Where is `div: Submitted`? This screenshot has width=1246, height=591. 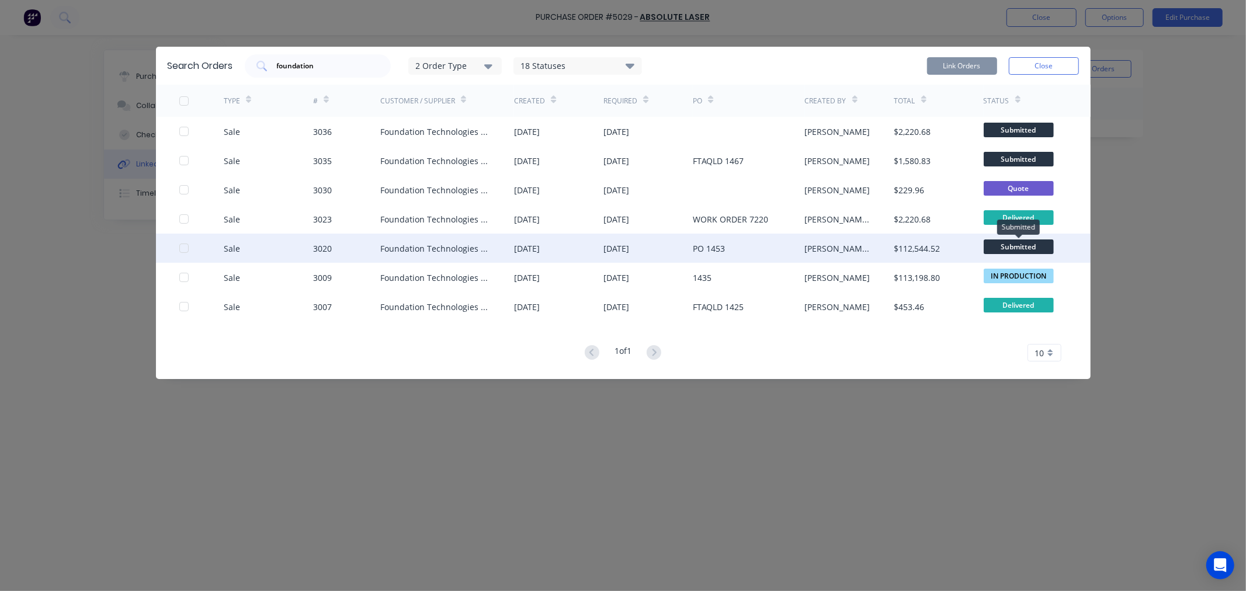 div: Submitted is located at coordinates (1018, 227).